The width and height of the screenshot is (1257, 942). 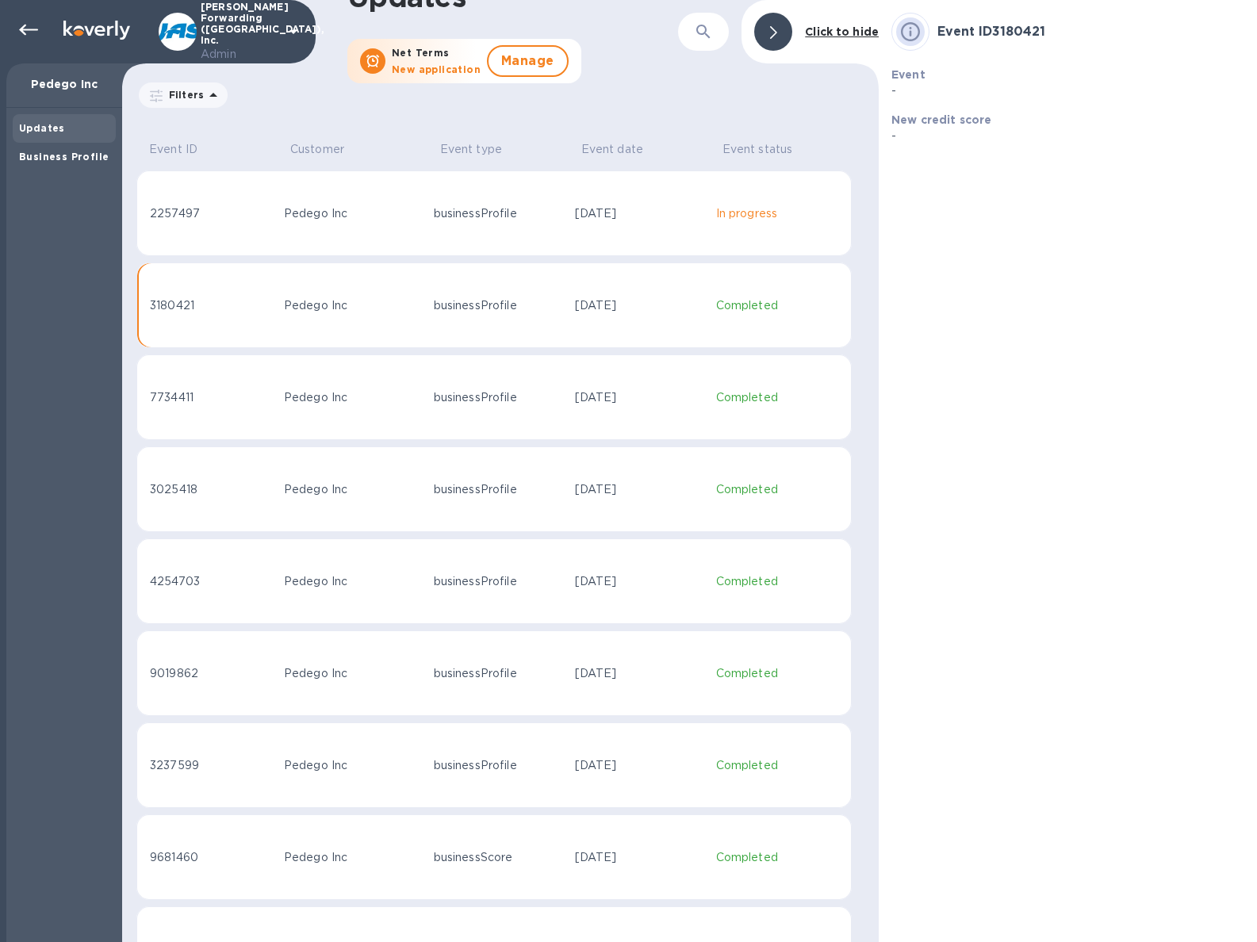 I want to click on div: 3025418, so click(x=210, y=489).